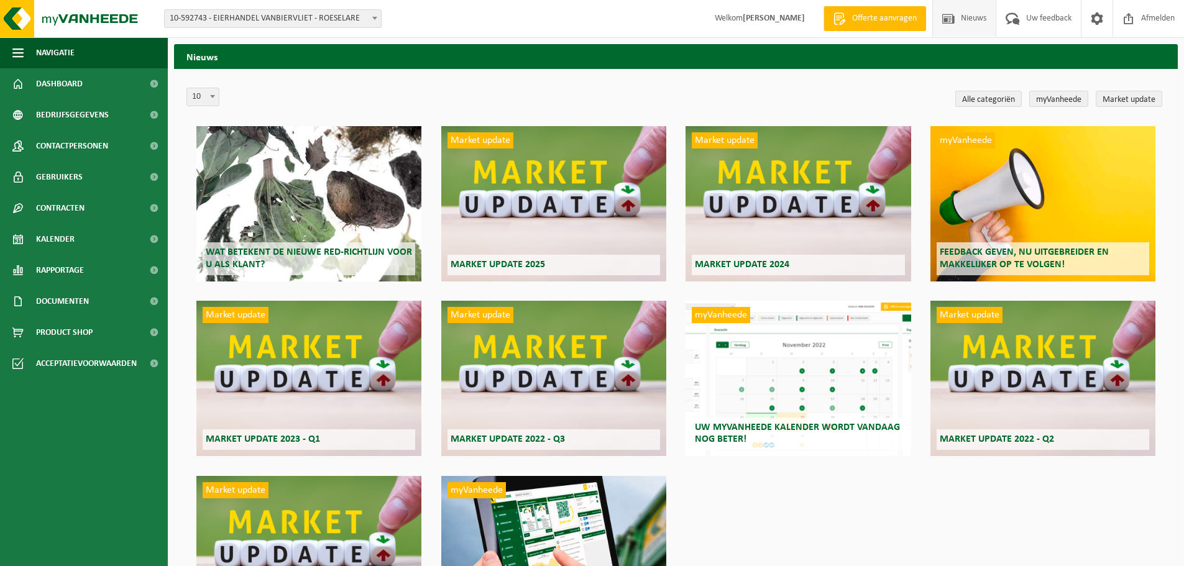 The image size is (1184, 566). What do you see at coordinates (797, 433) in the screenshot?
I see `span: Uw myVanheede kalender wordt vandaag nog beter!` at bounding box center [797, 433].